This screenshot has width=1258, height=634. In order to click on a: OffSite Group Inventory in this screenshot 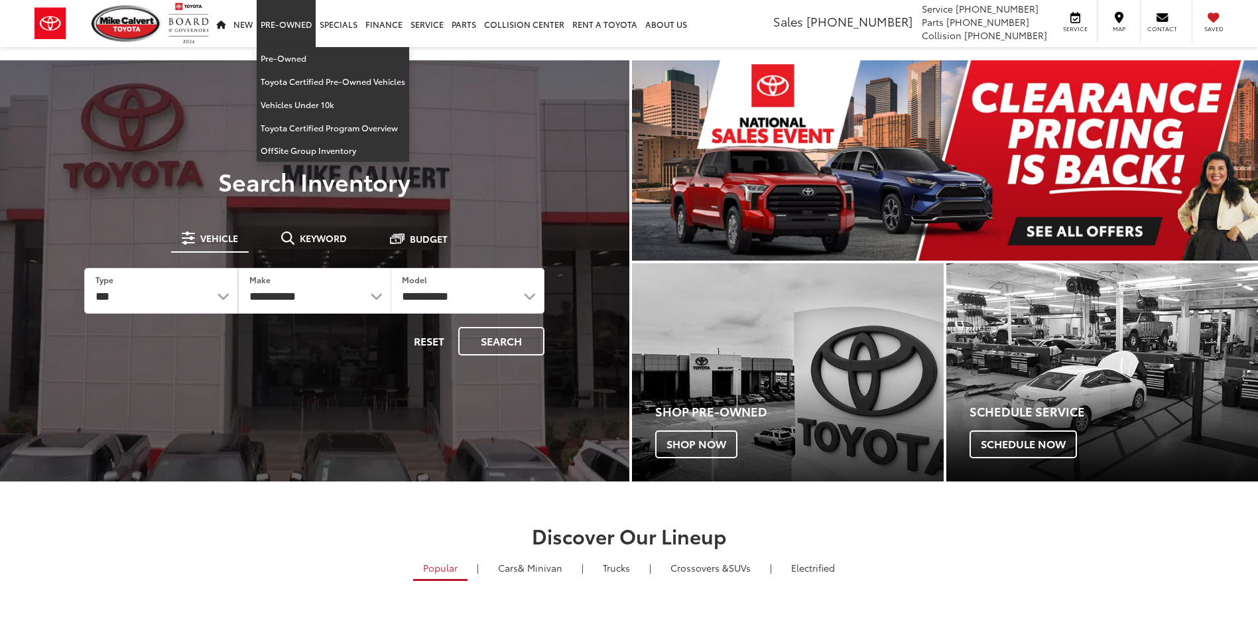, I will do `click(333, 151)`.